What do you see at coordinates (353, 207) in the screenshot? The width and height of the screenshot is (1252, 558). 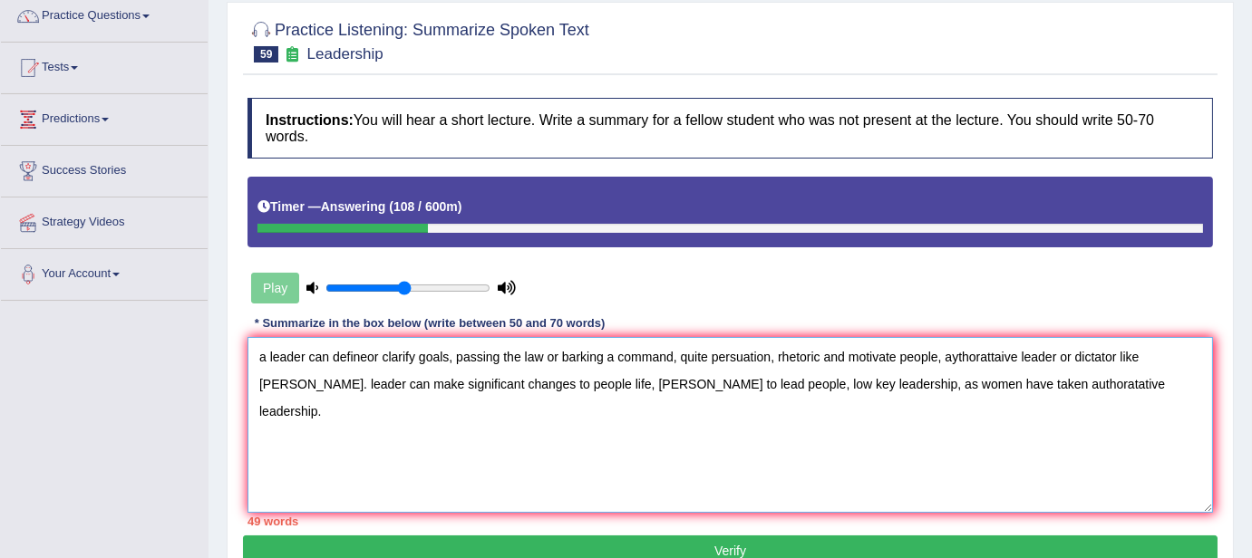 I see `b: Answering` at bounding box center [353, 207].